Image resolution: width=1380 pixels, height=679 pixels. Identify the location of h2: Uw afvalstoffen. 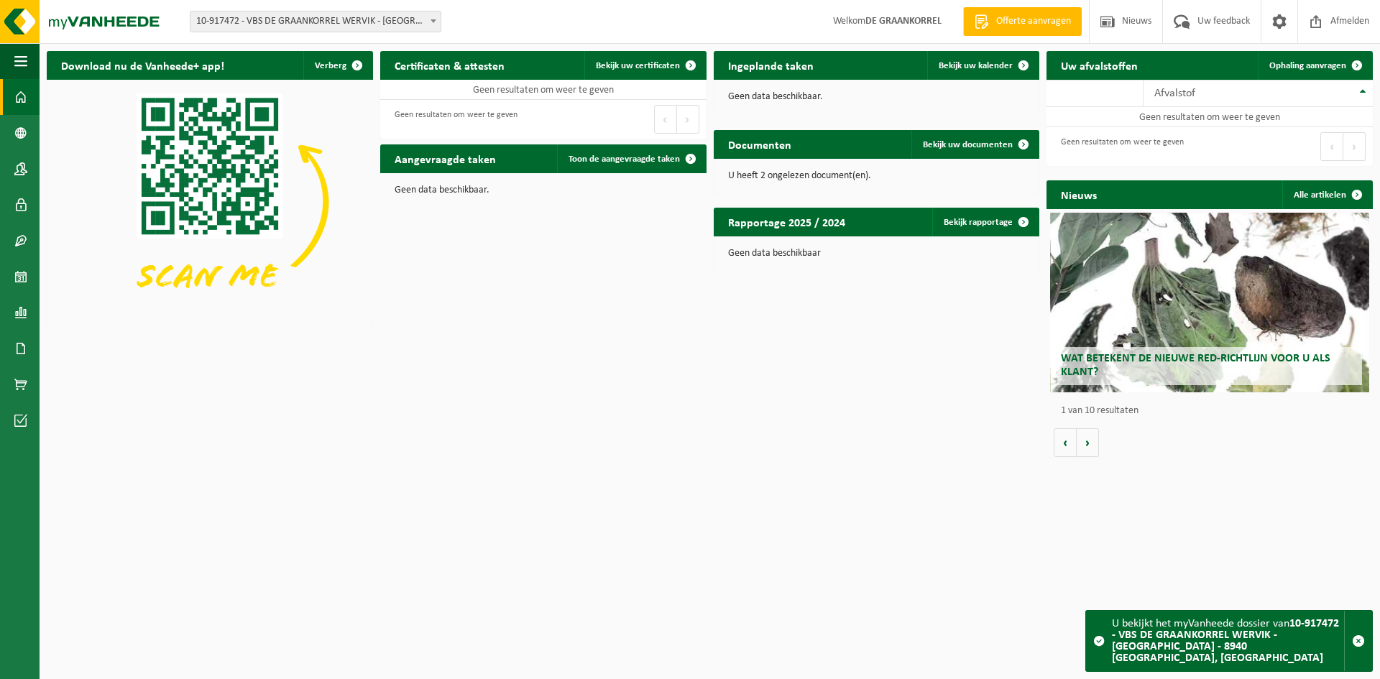
(1099, 65).